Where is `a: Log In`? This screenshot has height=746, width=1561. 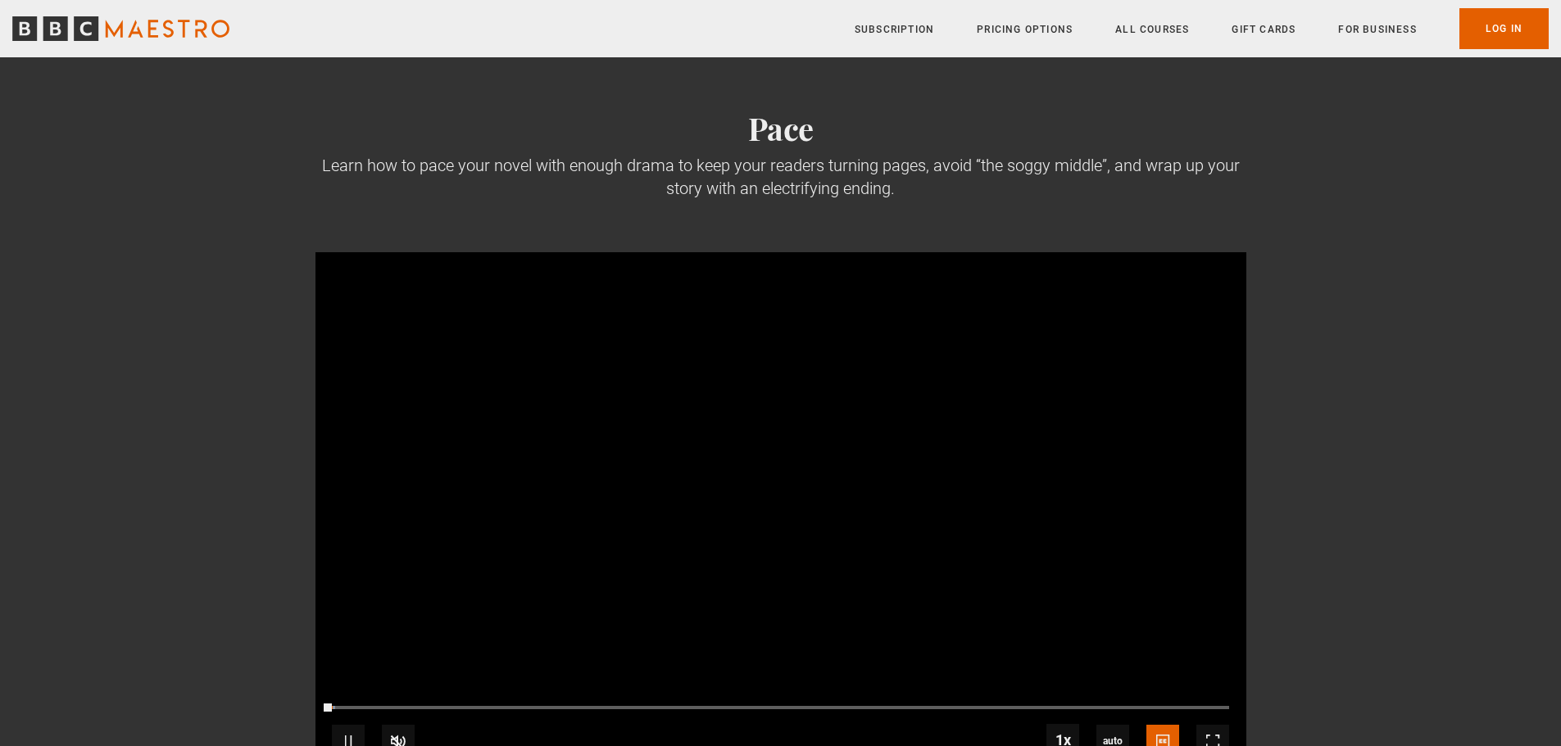 a: Log In is located at coordinates (1503, 29).